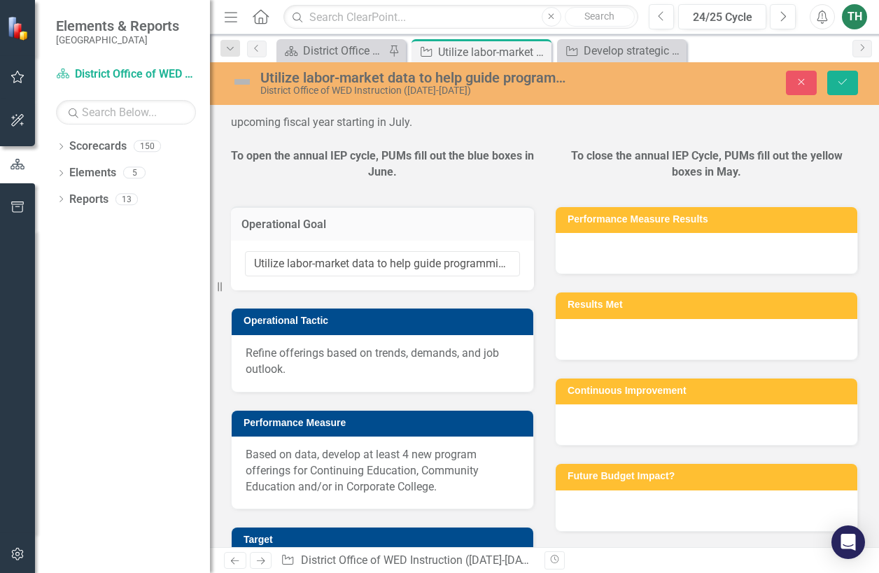 Image resolution: width=879 pixels, height=573 pixels. Describe the element at coordinates (382, 164) in the screenshot. I see `b: To open the annual IEP cycle, PUMs fill out the blue boxes in June.` at that location.